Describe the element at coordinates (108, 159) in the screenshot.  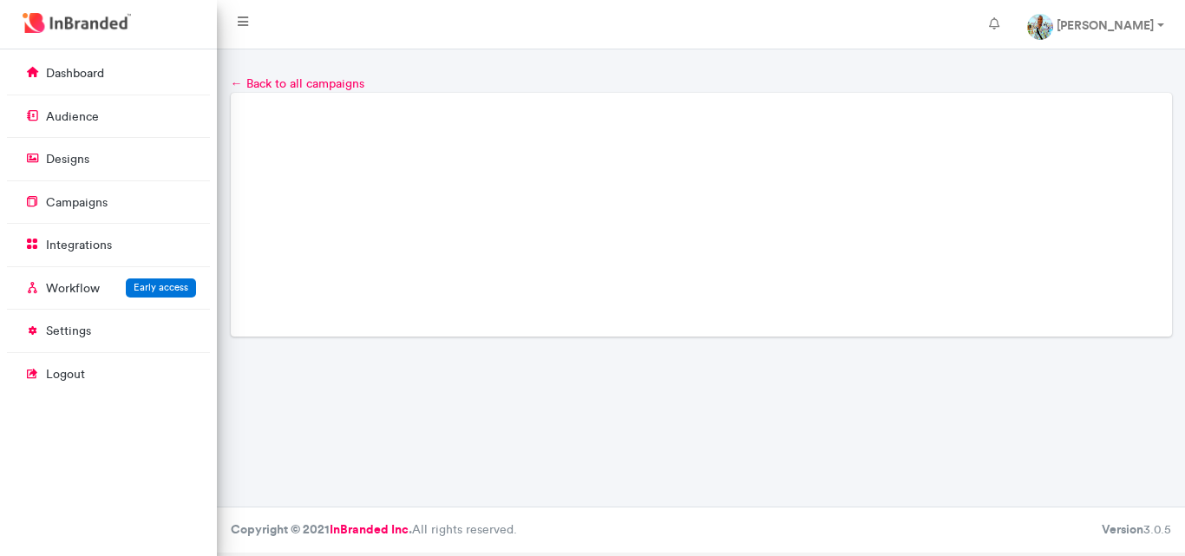
I see `a: designs` at that location.